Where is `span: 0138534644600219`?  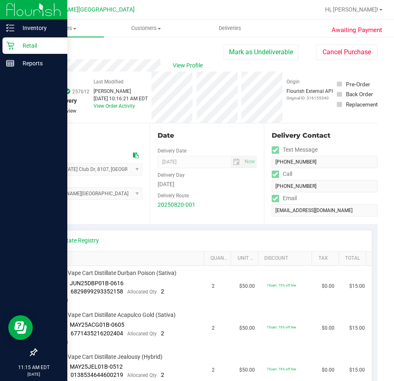 span: 0138534644600219 is located at coordinates (97, 374).